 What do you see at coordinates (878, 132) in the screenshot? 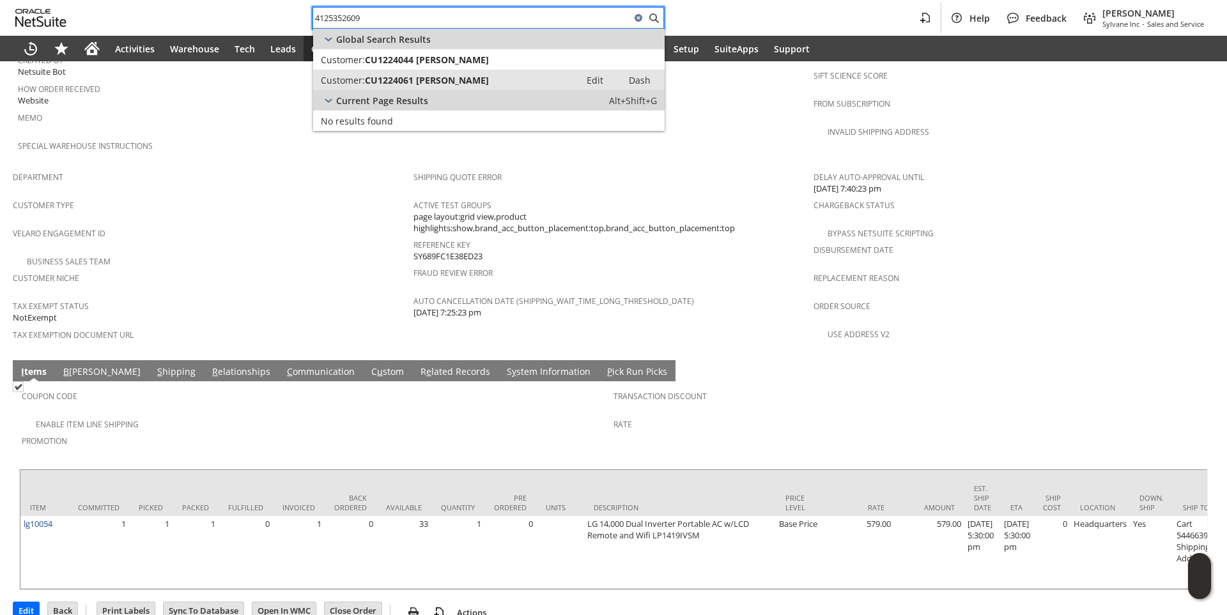
I see `a: Invalid Shipping Address` at bounding box center [878, 132].